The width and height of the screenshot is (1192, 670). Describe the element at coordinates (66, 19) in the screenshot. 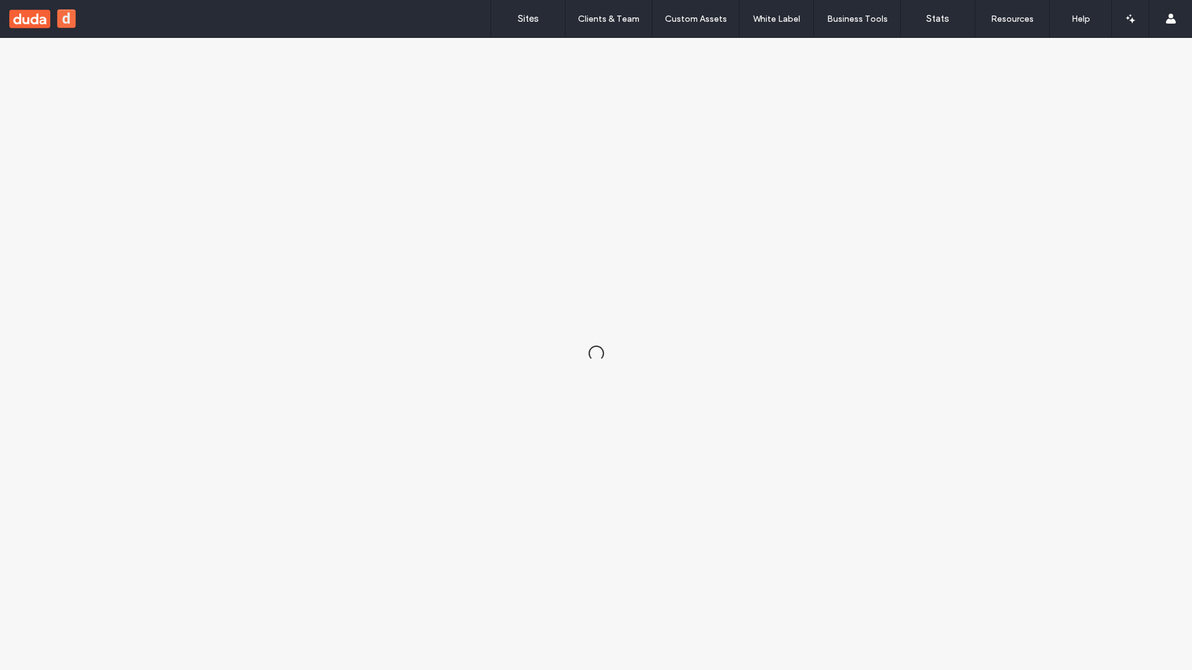

I see `button: d` at that location.